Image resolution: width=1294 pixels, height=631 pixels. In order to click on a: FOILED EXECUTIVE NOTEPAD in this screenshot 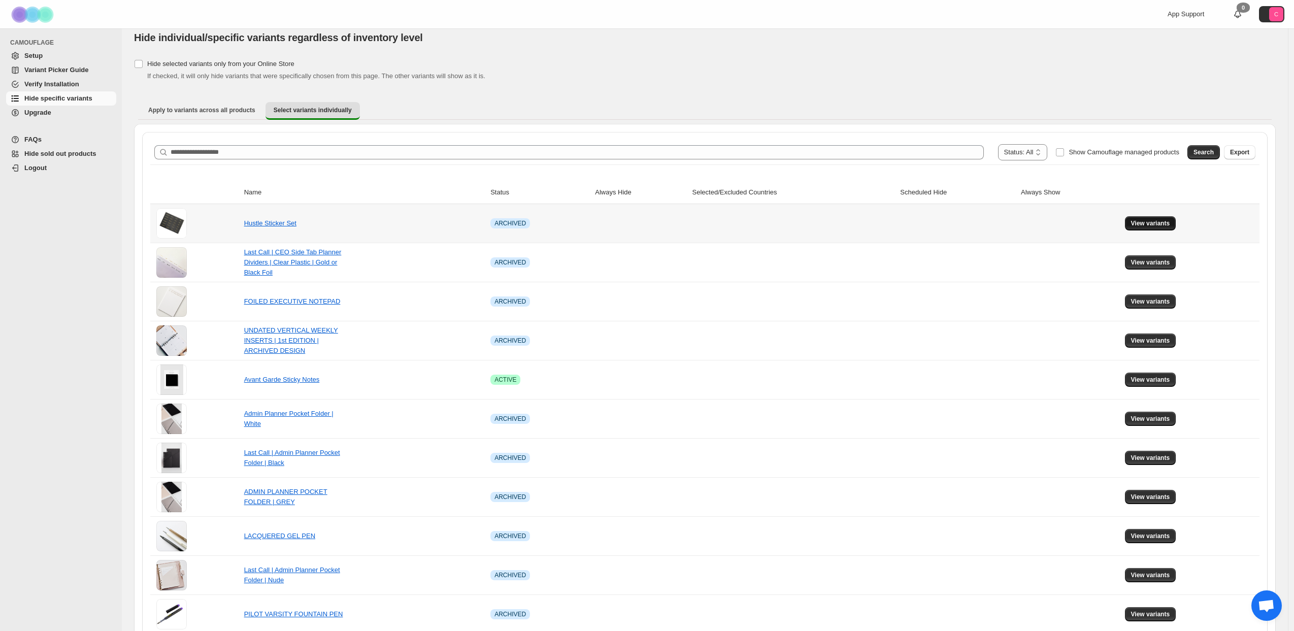, I will do `click(292, 301)`.